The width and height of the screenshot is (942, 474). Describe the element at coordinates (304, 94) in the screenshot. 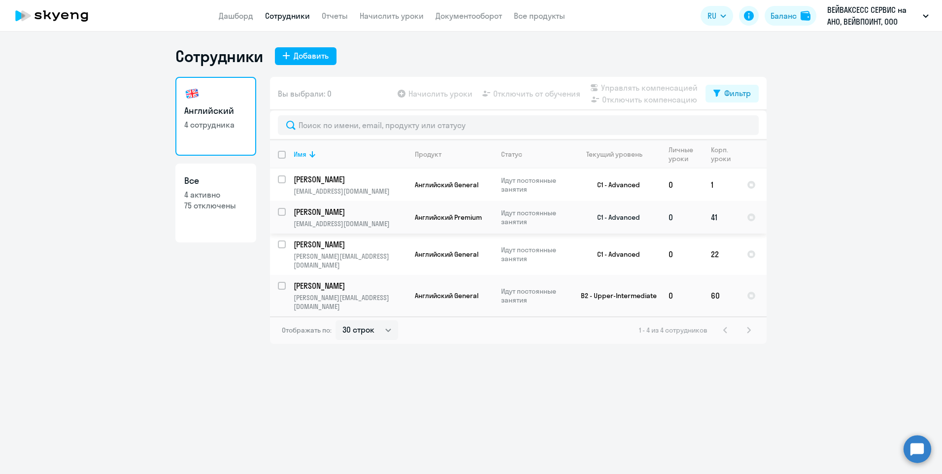

I see `span: Вы выбрали: 0` at that location.